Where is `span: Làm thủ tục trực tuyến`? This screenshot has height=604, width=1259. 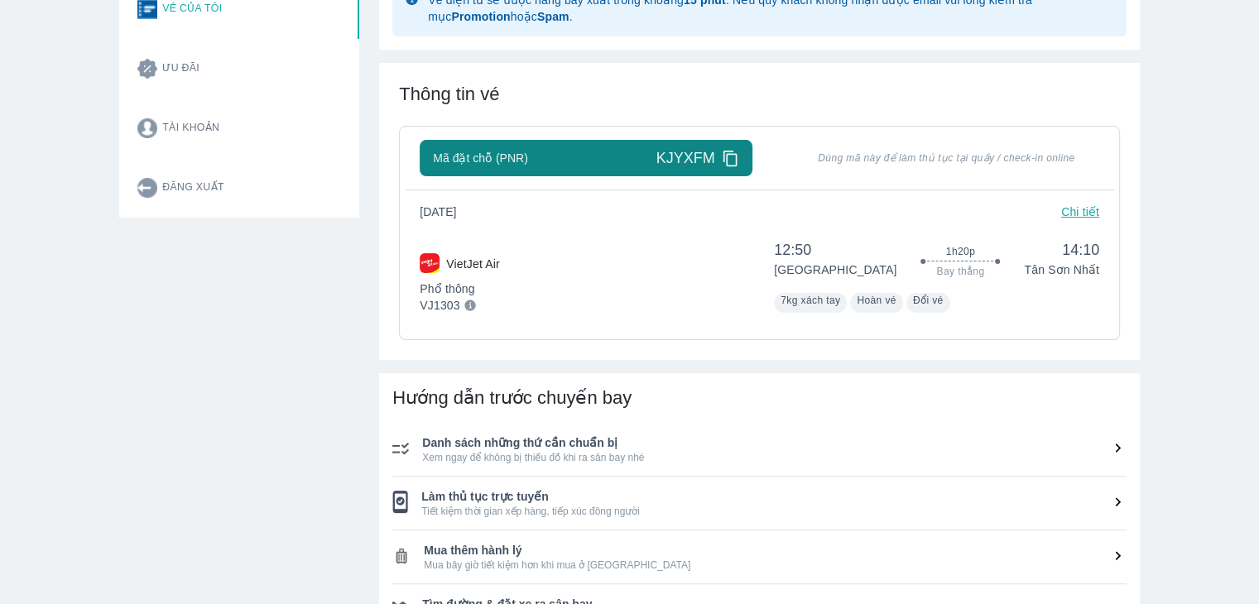 span: Làm thủ tục trực tuyến is located at coordinates (774, 497).